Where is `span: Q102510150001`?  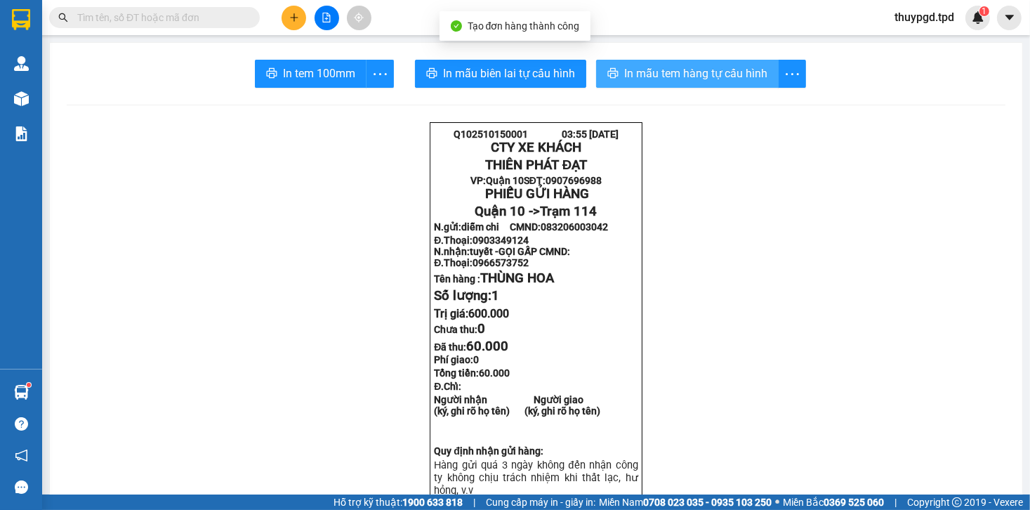 span: Q102510150001 is located at coordinates (491, 134).